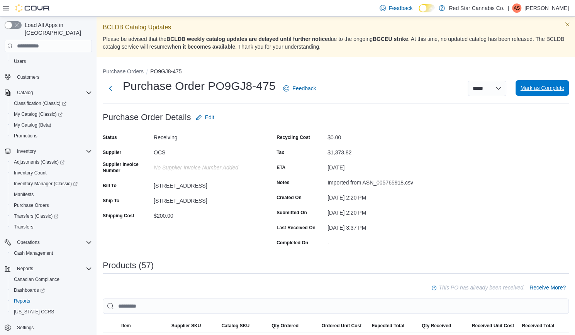 The width and height of the screenshot is (575, 335). I want to click on label: Submitted On, so click(292, 213).